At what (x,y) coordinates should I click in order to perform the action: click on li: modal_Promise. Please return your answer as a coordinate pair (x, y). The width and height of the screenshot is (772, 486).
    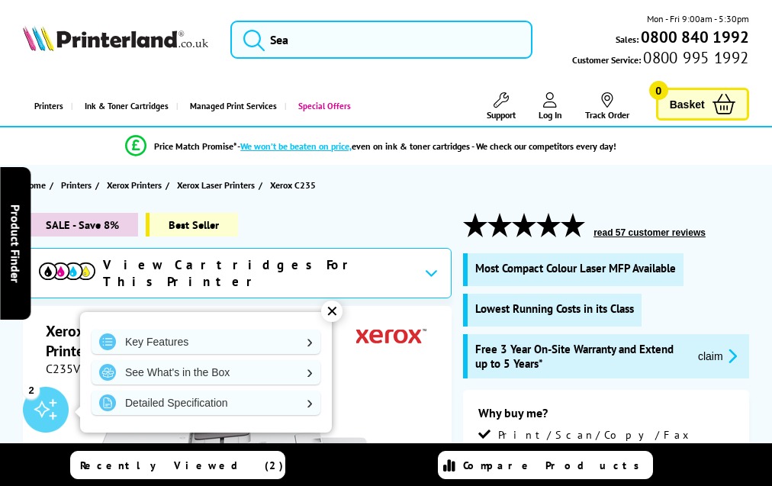
    Looking at the image, I should click on (371, 146).